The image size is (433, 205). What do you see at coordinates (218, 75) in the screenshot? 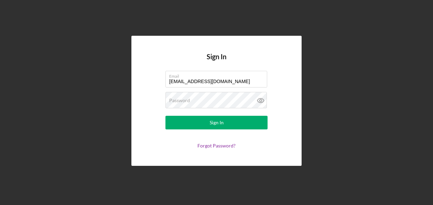
I see `label: Email` at bounding box center [218, 75].